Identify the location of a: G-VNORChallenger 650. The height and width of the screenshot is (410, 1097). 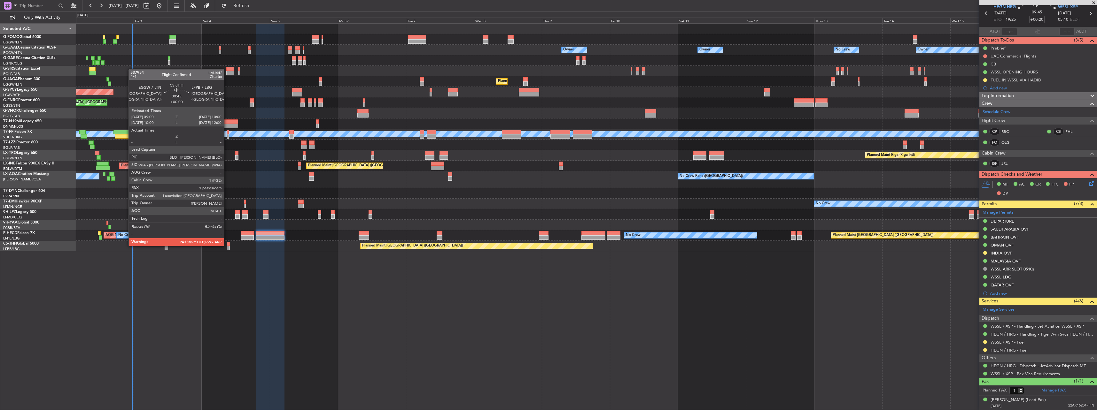
(25, 111).